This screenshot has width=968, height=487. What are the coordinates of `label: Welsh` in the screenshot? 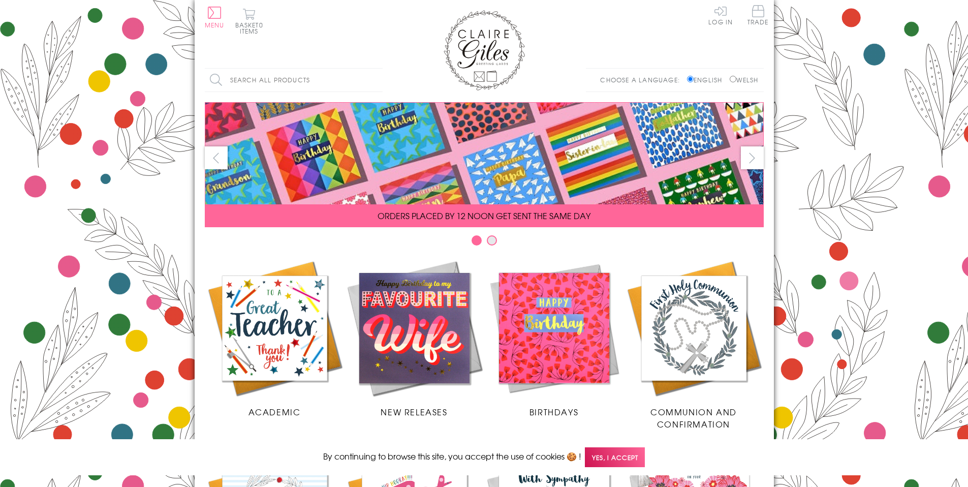 It's located at (744, 80).